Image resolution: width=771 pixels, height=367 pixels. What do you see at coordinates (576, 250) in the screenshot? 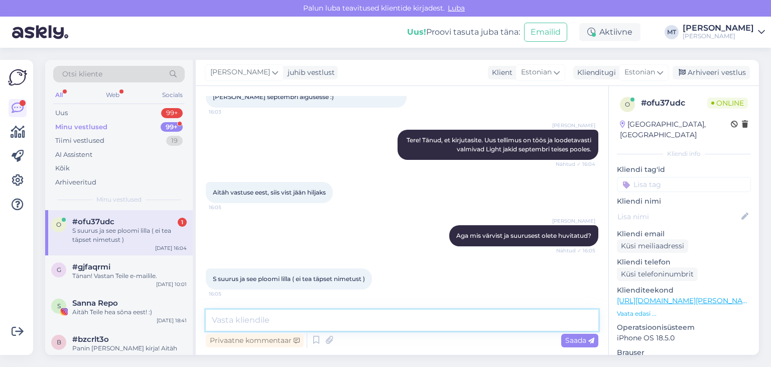
I see `span: Nähtud ✓ 16:05` at bounding box center [576, 250].